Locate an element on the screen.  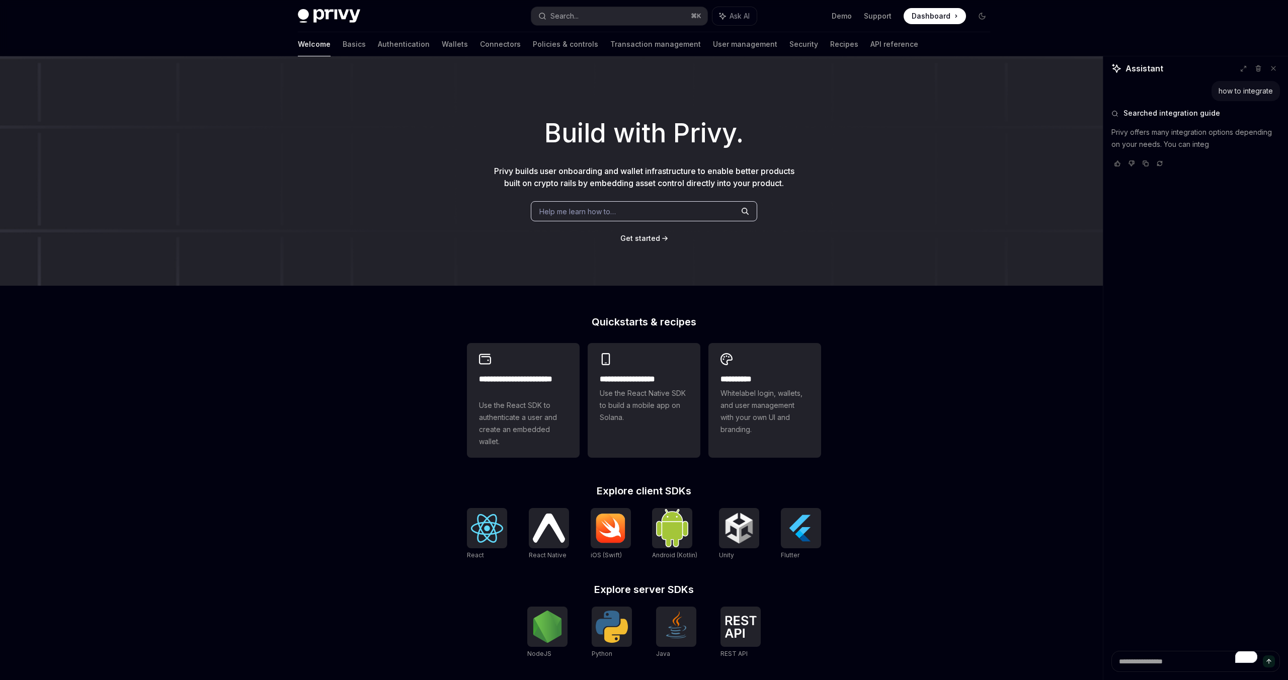
a: Connectors is located at coordinates (500, 44).